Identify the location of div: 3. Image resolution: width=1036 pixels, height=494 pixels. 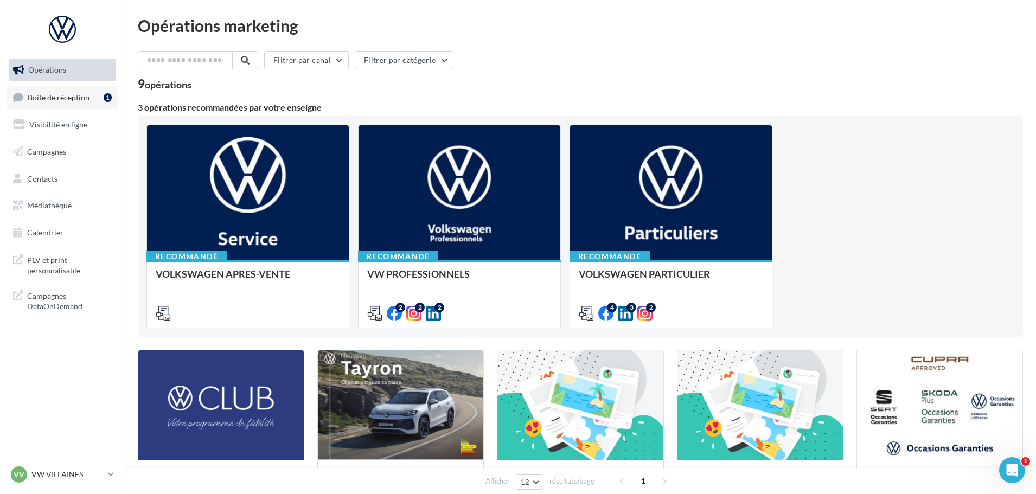
(632, 308).